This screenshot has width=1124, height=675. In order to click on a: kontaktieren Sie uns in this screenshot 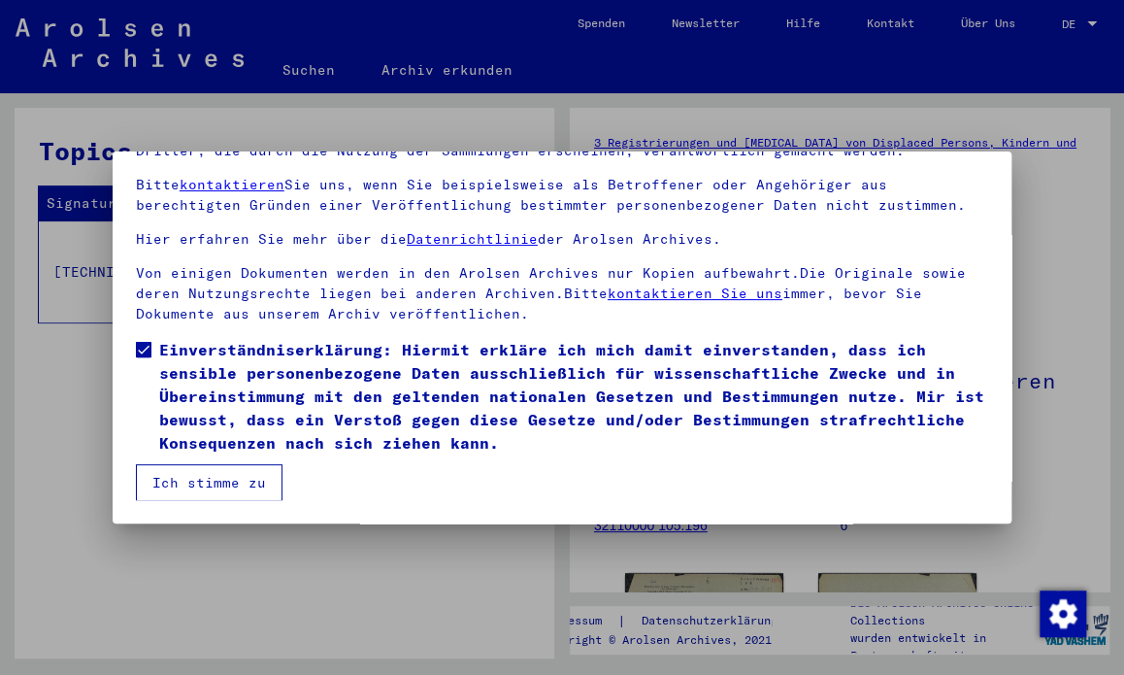, I will do `click(695, 293)`.